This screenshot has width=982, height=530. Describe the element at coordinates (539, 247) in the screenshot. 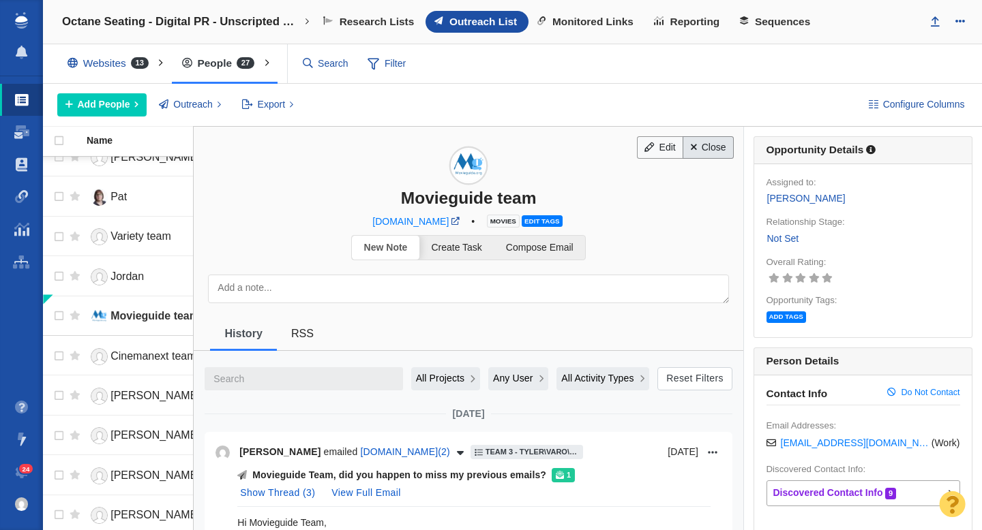

I see `span: Compose Email` at that location.